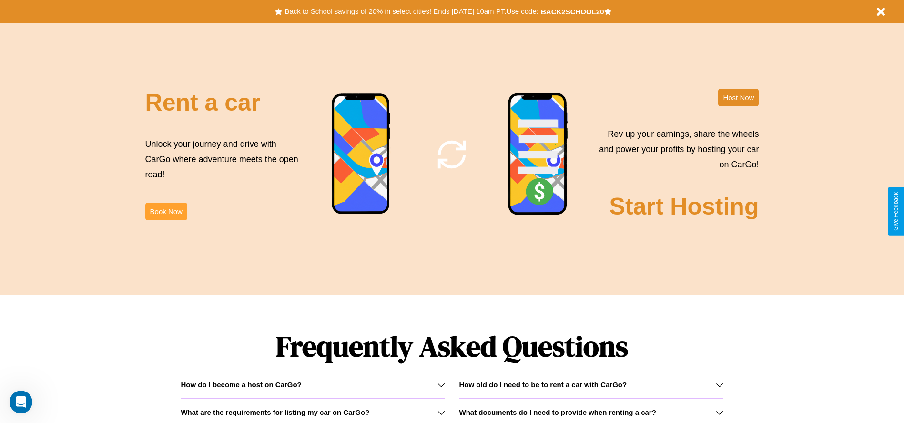 This screenshot has height=423, width=904. I want to click on h2: Start Hosting, so click(684, 206).